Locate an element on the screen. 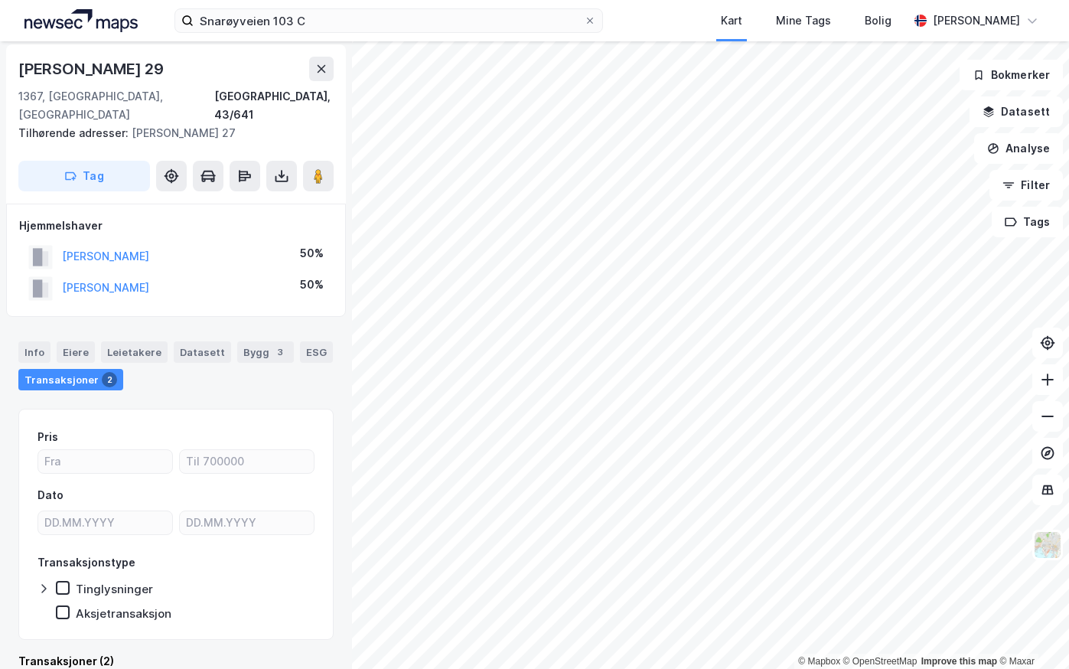 This screenshot has width=1069, height=669. div: Bolig is located at coordinates (878, 21).